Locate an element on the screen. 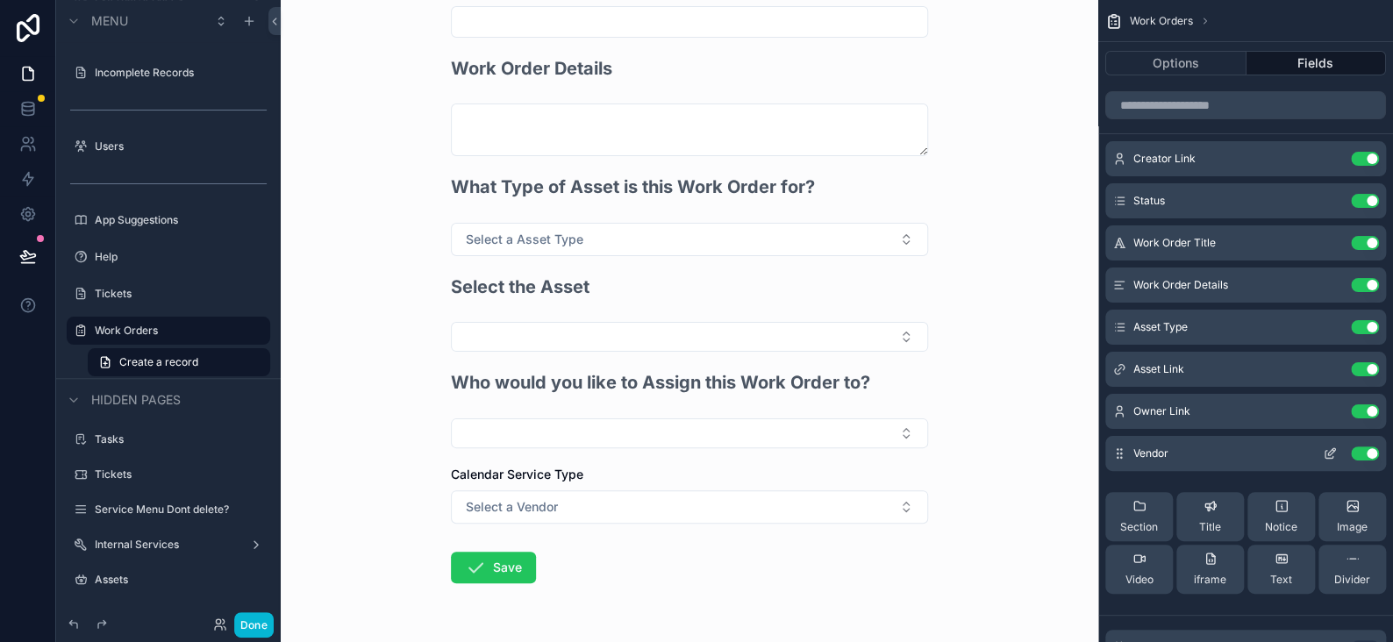 The height and width of the screenshot is (642, 1393). span: Calendar Service Type is located at coordinates (517, 474).